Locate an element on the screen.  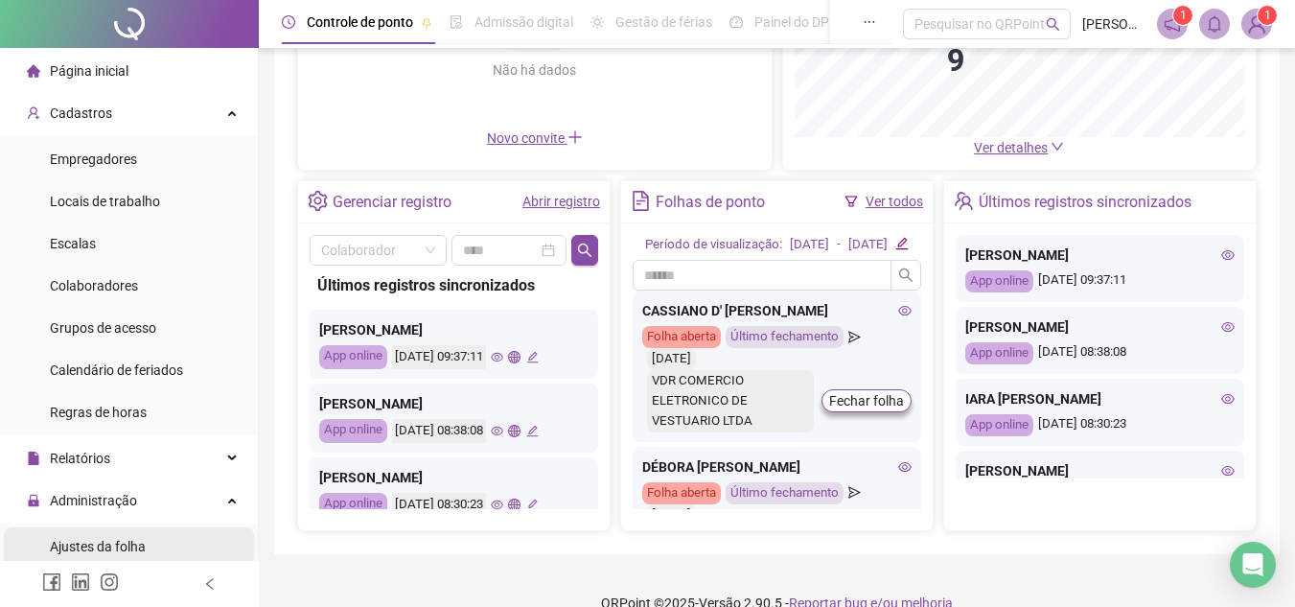
span: file is located at coordinates (34, 458).